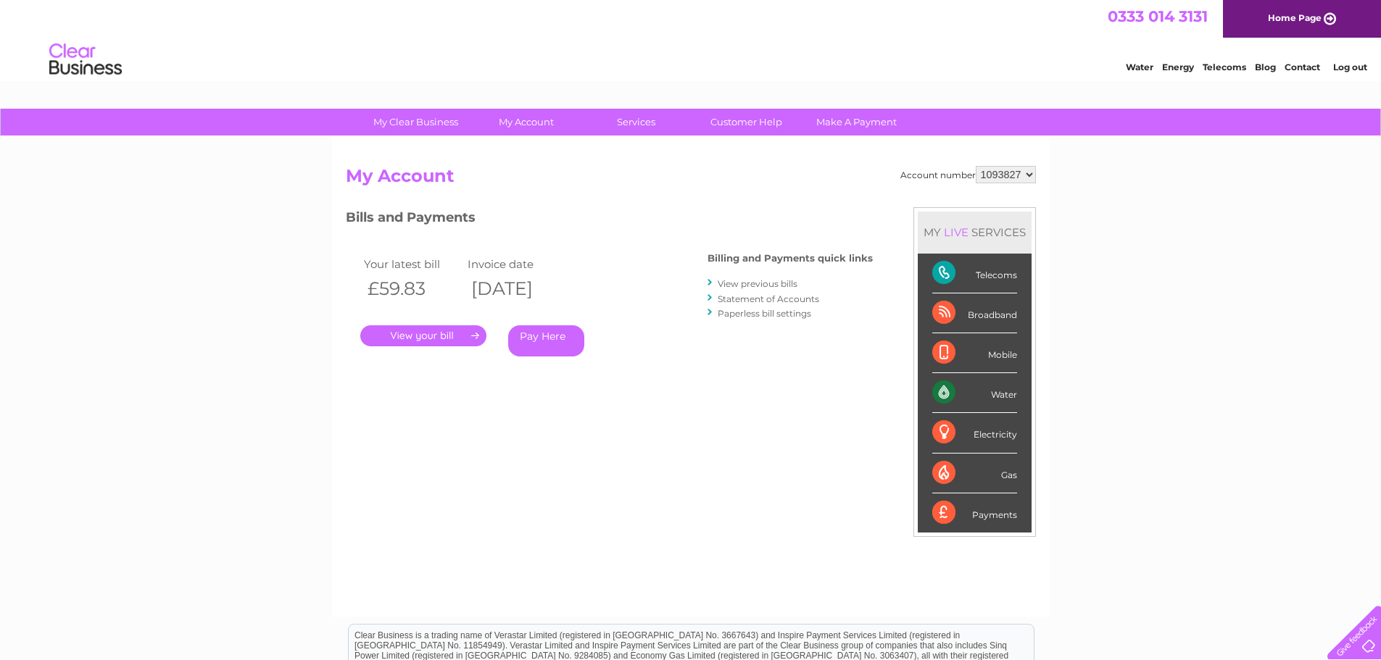 This screenshot has height=660, width=1381. What do you see at coordinates (86, 59) in the screenshot?
I see `img: logo.png` at bounding box center [86, 59].